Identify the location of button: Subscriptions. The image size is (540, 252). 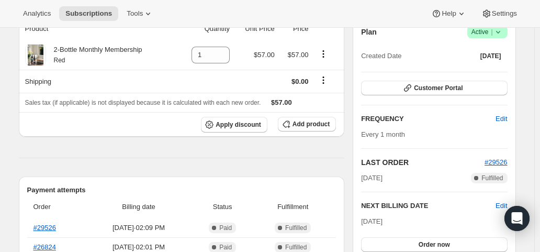
(88, 14).